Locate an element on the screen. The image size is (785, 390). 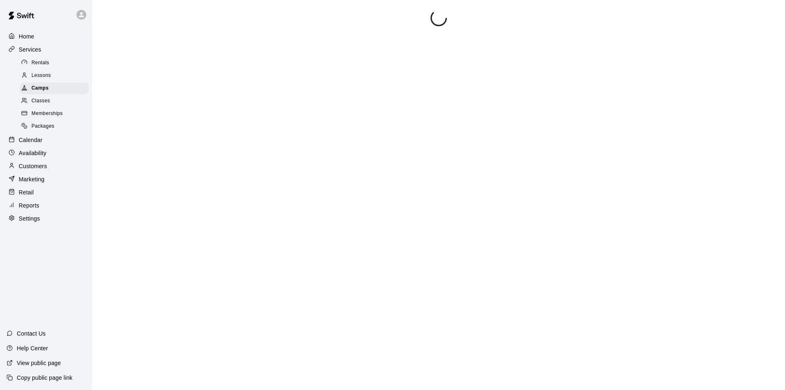
div: Lessons is located at coordinates (54, 76).